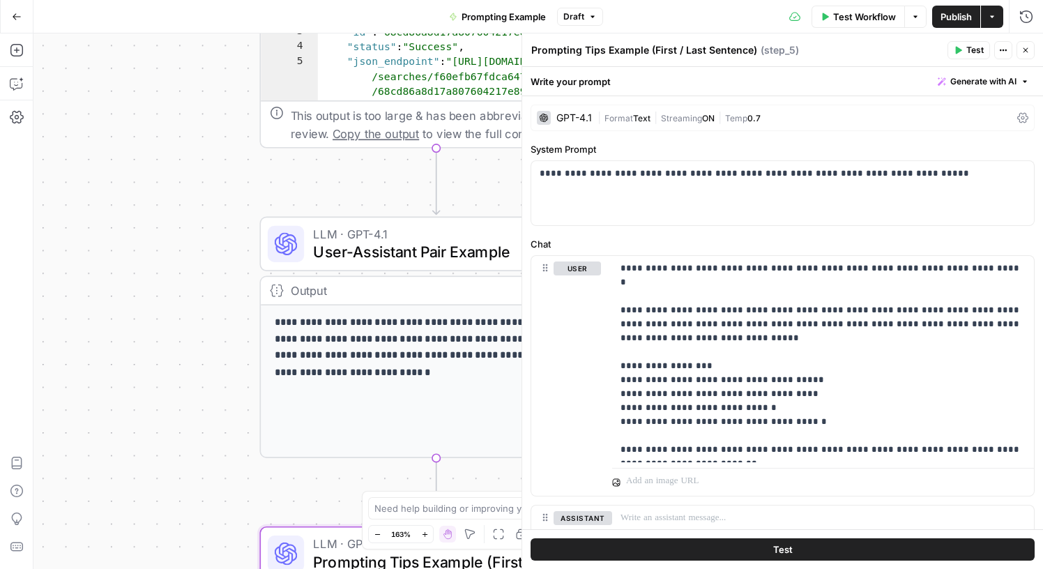 The width and height of the screenshot is (1043, 569). What do you see at coordinates (983, 82) in the screenshot?
I see `button: Generate with AI` at bounding box center [983, 82].